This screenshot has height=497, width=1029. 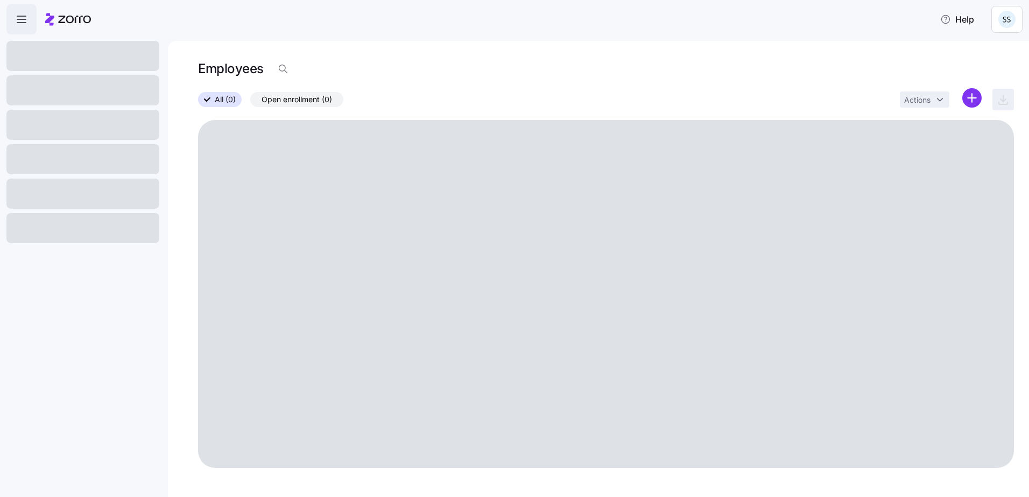 What do you see at coordinates (231, 68) in the screenshot?
I see `h1: Employees` at bounding box center [231, 68].